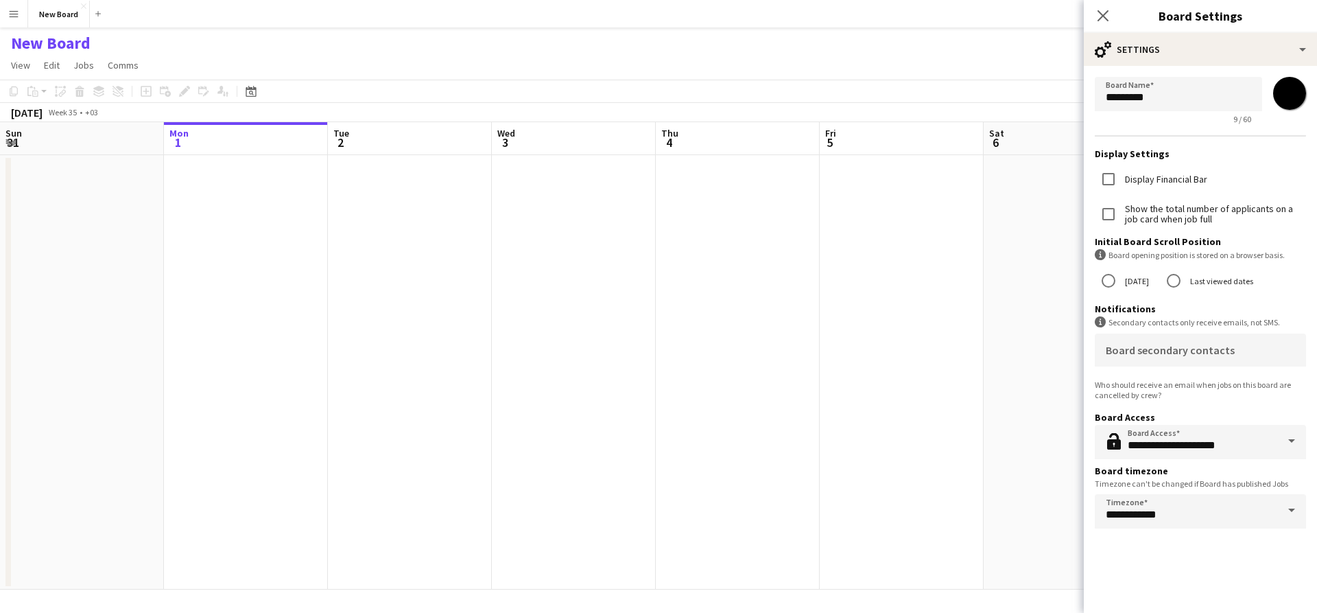 The image size is (1317, 613). I want to click on a: Jobs, so click(84, 65).